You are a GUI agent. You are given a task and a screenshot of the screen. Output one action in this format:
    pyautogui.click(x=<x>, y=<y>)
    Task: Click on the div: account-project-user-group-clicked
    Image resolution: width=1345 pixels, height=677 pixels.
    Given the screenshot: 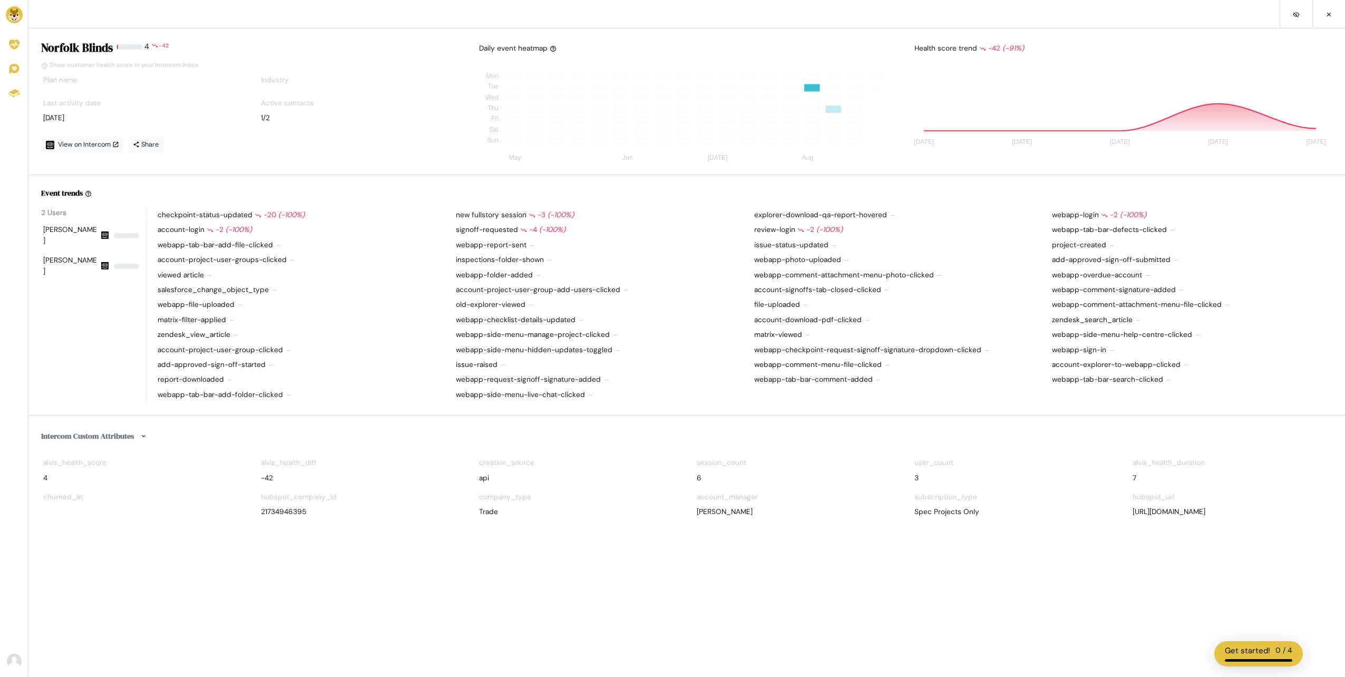 What is the action you would take?
    pyautogui.click(x=297, y=350)
    